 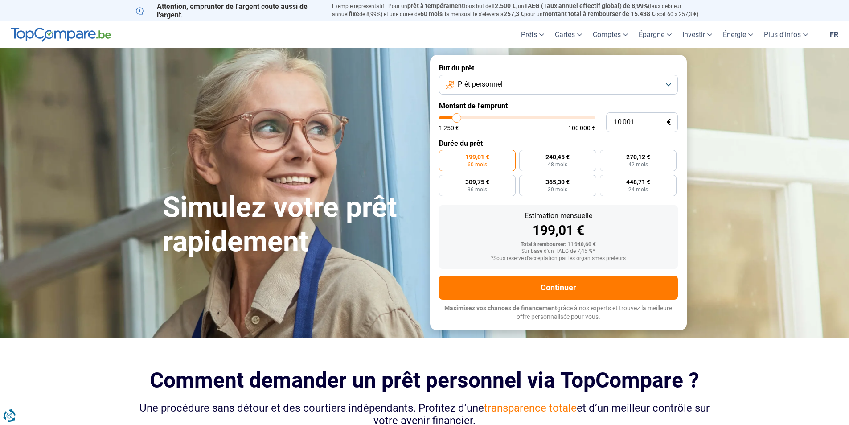 I want to click on span: 24 mois, so click(x=638, y=189).